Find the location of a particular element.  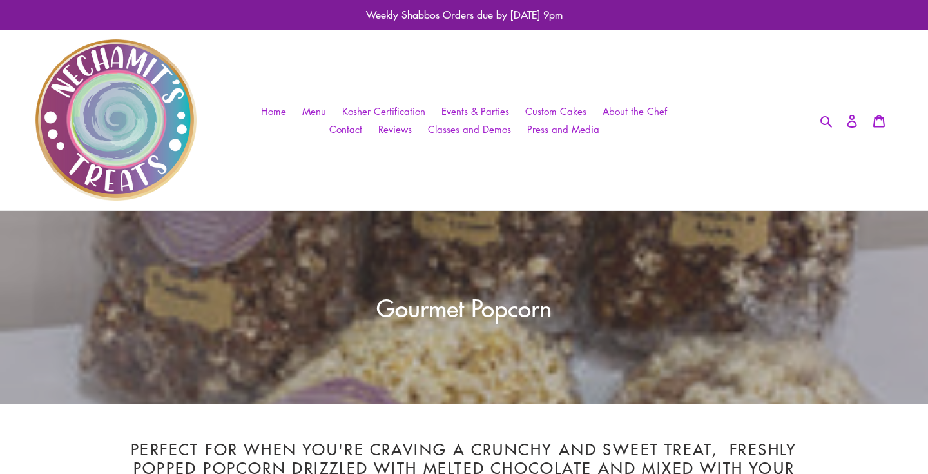

span: Press and Media is located at coordinates (564, 129).